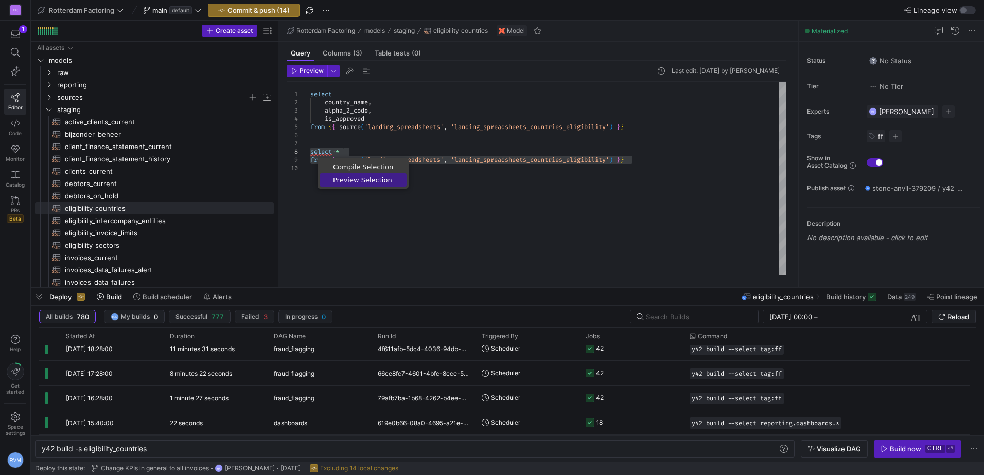 Image resolution: width=984 pixels, height=475 pixels. What do you see at coordinates (530, 127) in the screenshot?
I see `span: 'landing_spreadsheets_countries_eligibility'` at bounding box center [530, 127].